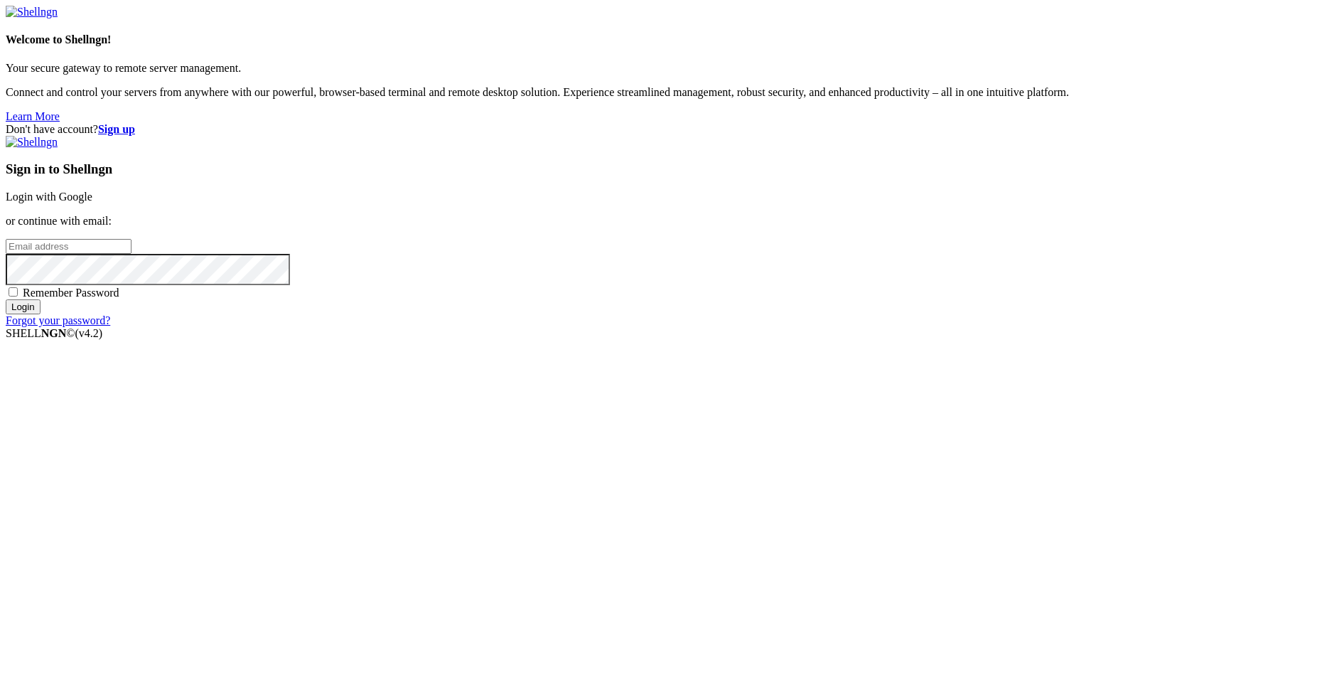  What do you see at coordinates (663, 68) in the screenshot?
I see `p: Your secure gateway to remote server management.` at bounding box center [663, 68].